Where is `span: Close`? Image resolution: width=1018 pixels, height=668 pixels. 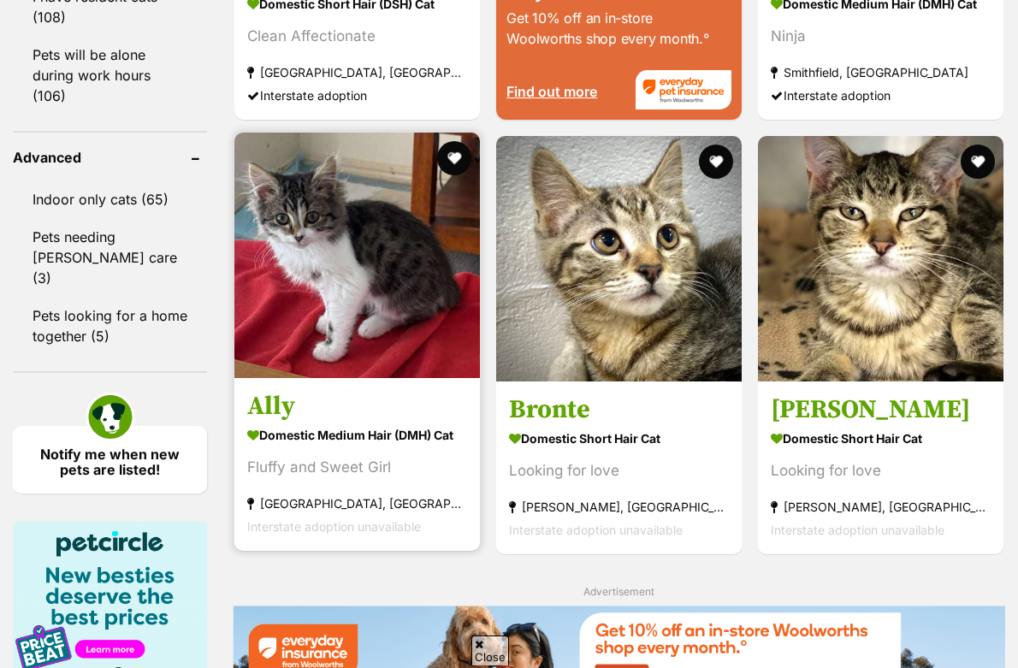 span: Close is located at coordinates (490, 650).